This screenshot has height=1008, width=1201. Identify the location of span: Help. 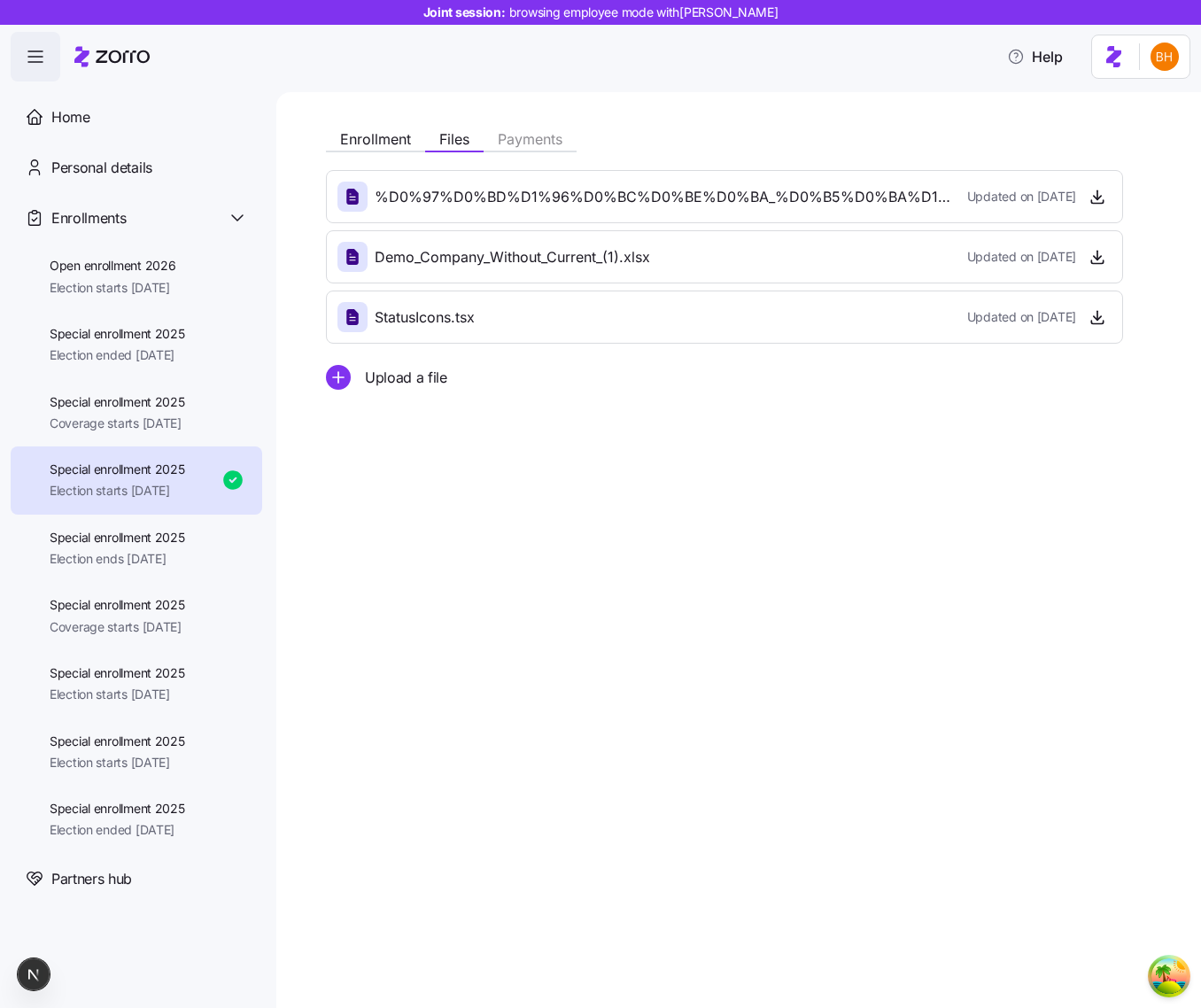
(1035, 57).